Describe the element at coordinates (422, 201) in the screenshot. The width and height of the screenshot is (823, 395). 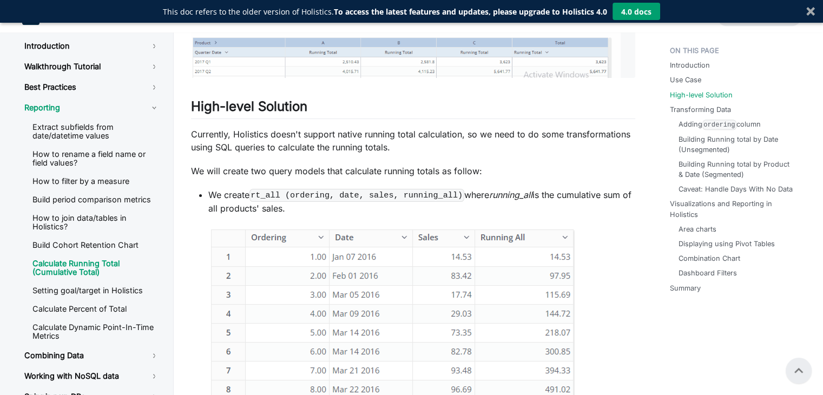
I see `p: We create where is the cumulative sum of all products' sales.` at that location.